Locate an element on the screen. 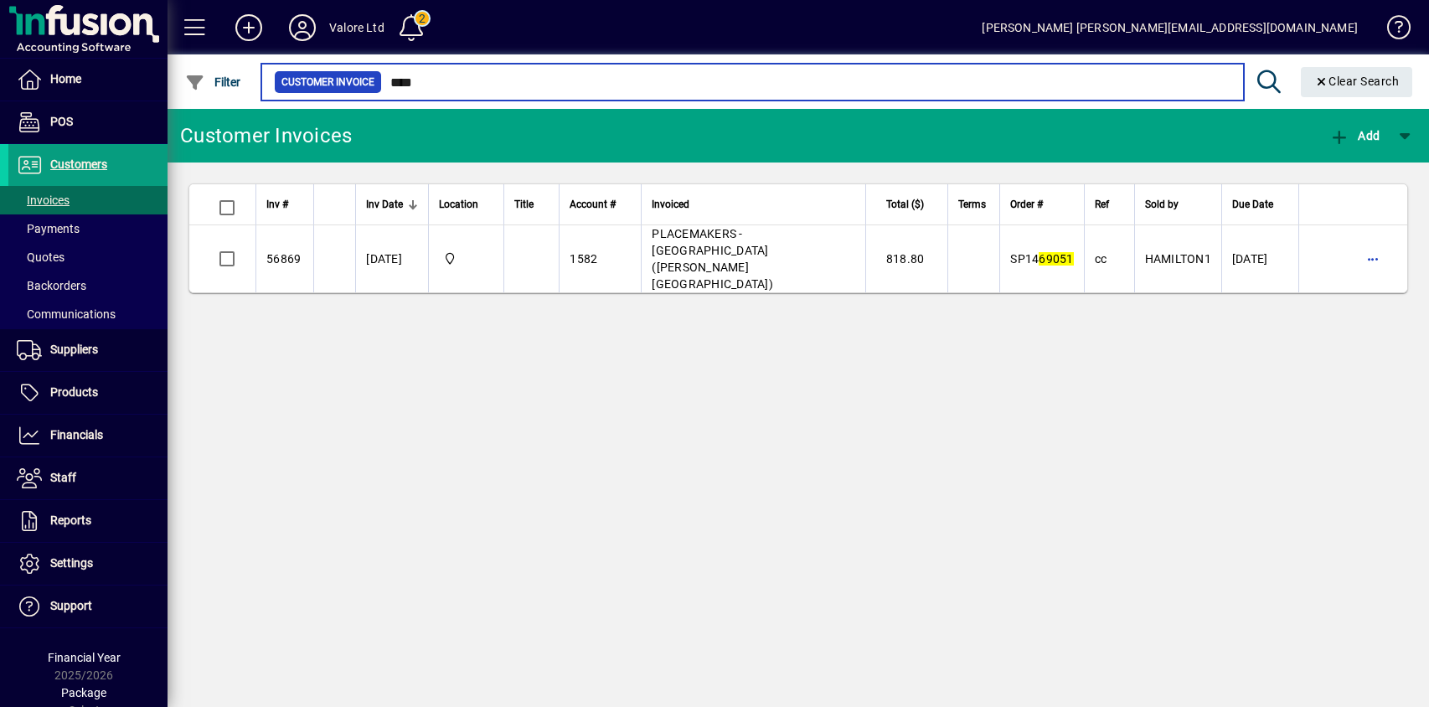 The image size is (1429, 707). div: Inv # is located at coordinates (285, 204).